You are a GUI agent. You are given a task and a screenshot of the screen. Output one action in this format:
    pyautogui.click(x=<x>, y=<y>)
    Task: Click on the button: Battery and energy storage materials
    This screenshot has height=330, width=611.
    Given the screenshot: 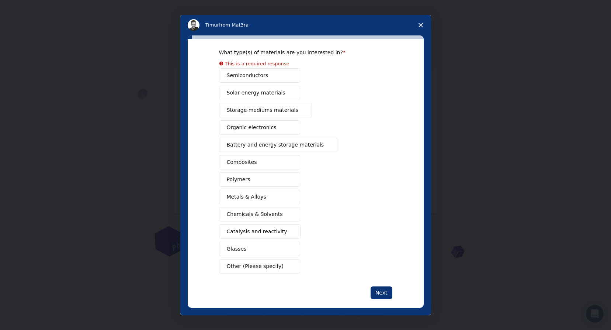 What is the action you would take?
    pyautogui.click(x=279, y=145)
    